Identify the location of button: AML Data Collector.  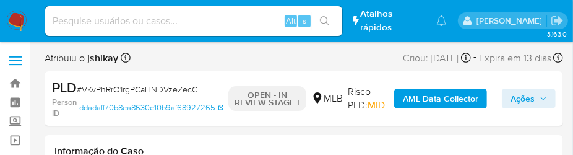
(441, 98).